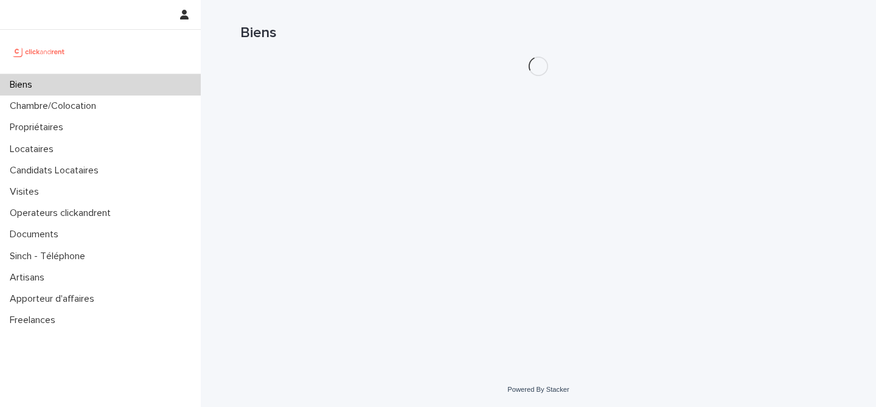 The height and width of the screenshot is (407, 876). What do you see at coordinates (63, 213) in the screenshot?
I see `p: Operateurs clickandrent` at bounding box center [63, 213].